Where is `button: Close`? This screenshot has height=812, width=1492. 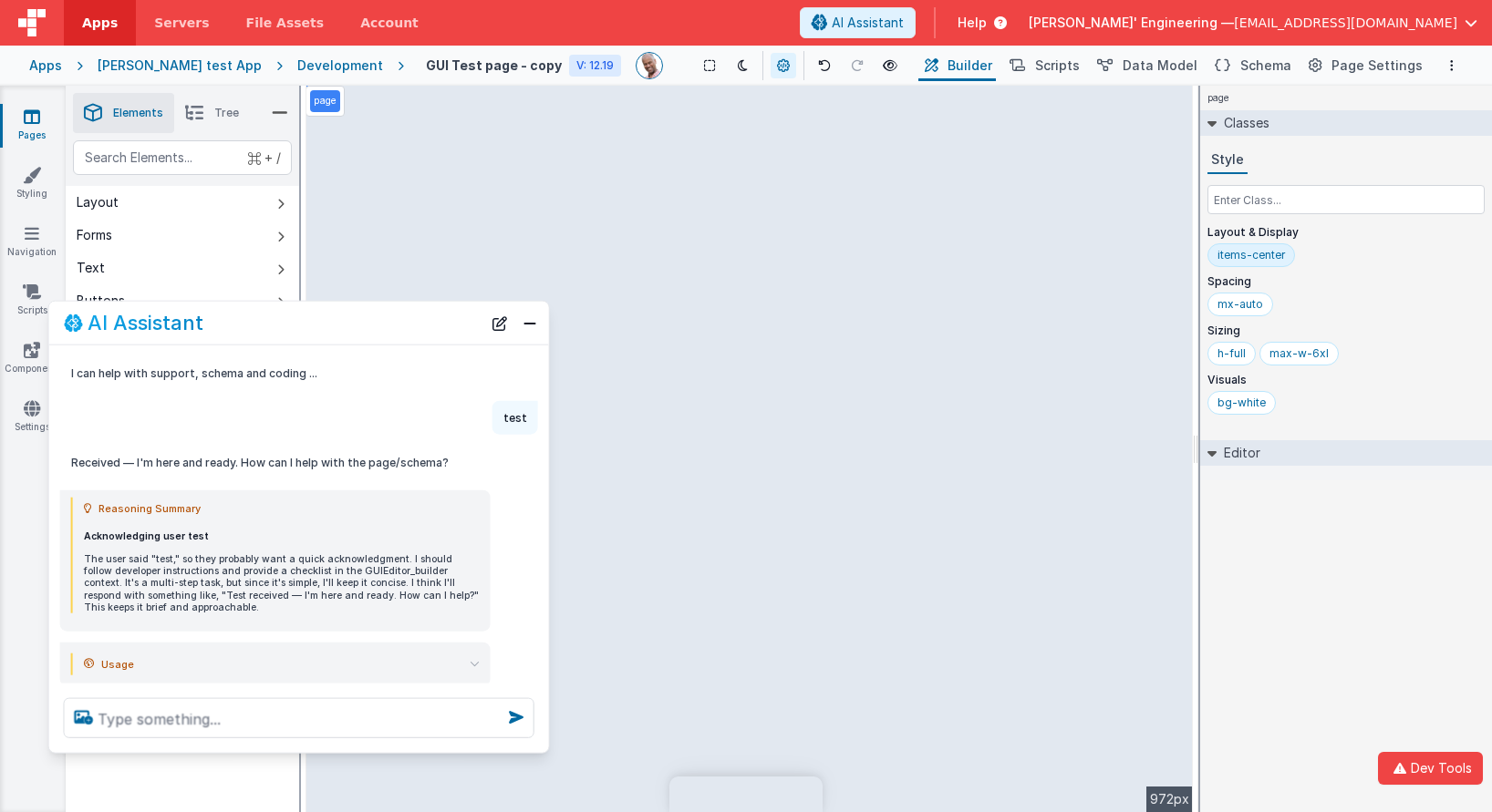 button: Close is located at coordinates (530, 323).